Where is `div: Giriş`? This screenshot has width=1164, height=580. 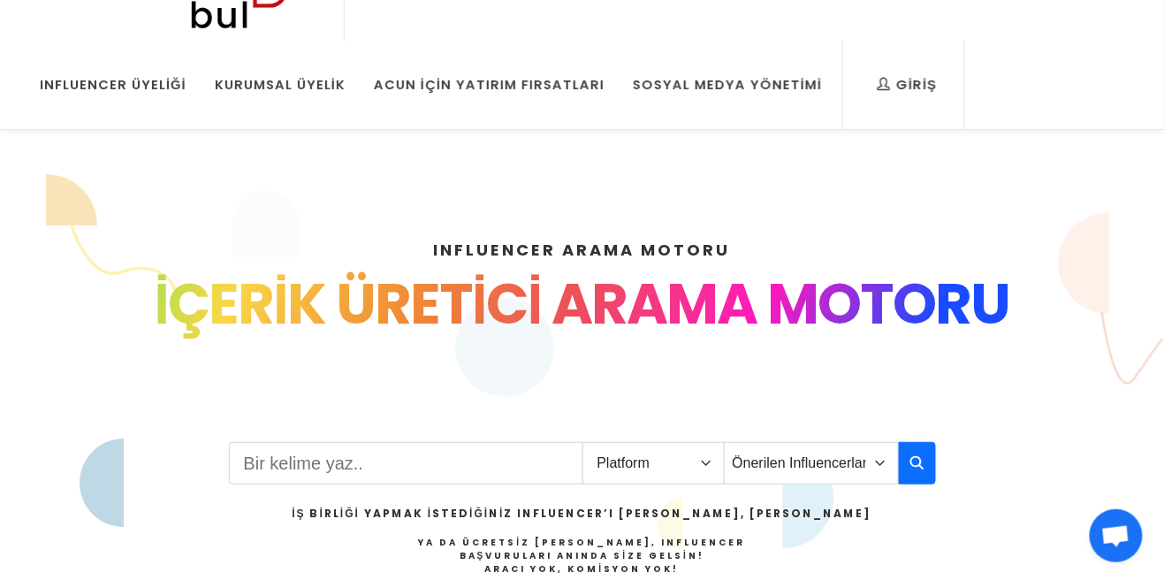 div: Giriş is located at coordinates (907, 85).